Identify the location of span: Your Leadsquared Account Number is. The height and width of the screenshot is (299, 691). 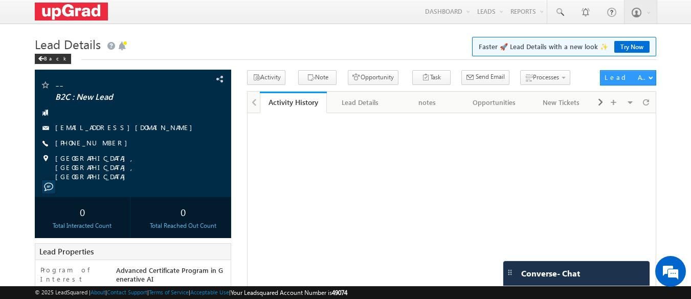
(289, 292).